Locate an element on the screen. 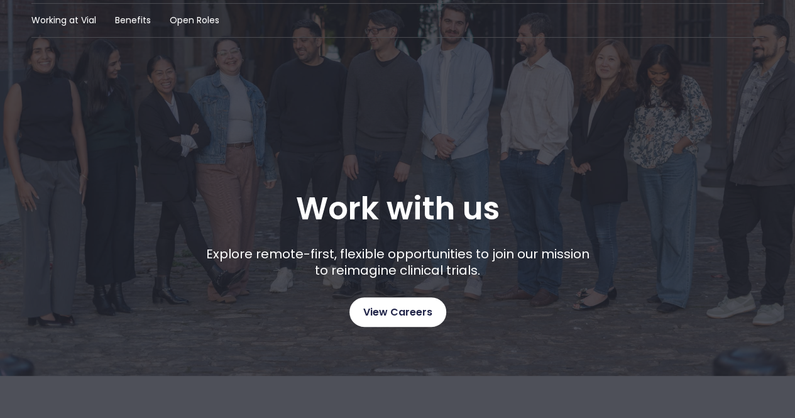 This screenshot has height=418, width=795. a: View Careers is located at coordinates (398, 312).